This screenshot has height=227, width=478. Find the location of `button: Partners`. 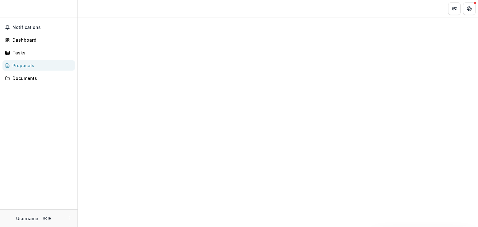

button: Partners is located at coordinates (454, 9).